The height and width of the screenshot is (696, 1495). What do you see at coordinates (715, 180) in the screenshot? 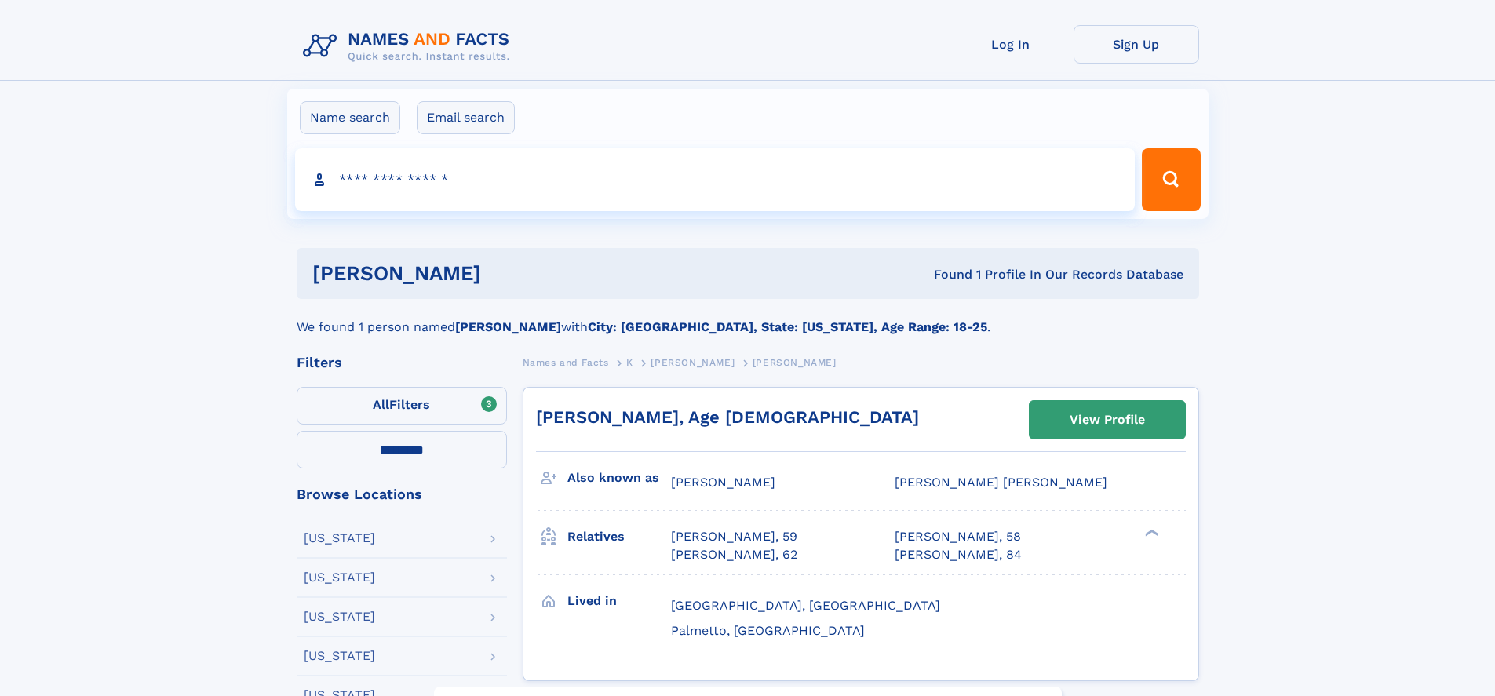
I see `input: search input` at bounding box center [715, 180].